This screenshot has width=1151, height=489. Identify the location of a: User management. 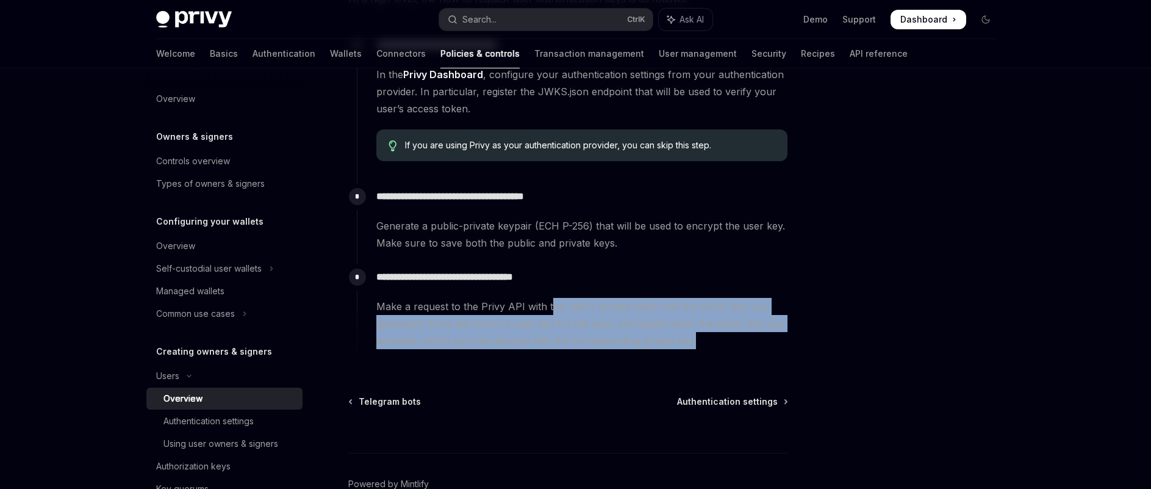
(698, 54).